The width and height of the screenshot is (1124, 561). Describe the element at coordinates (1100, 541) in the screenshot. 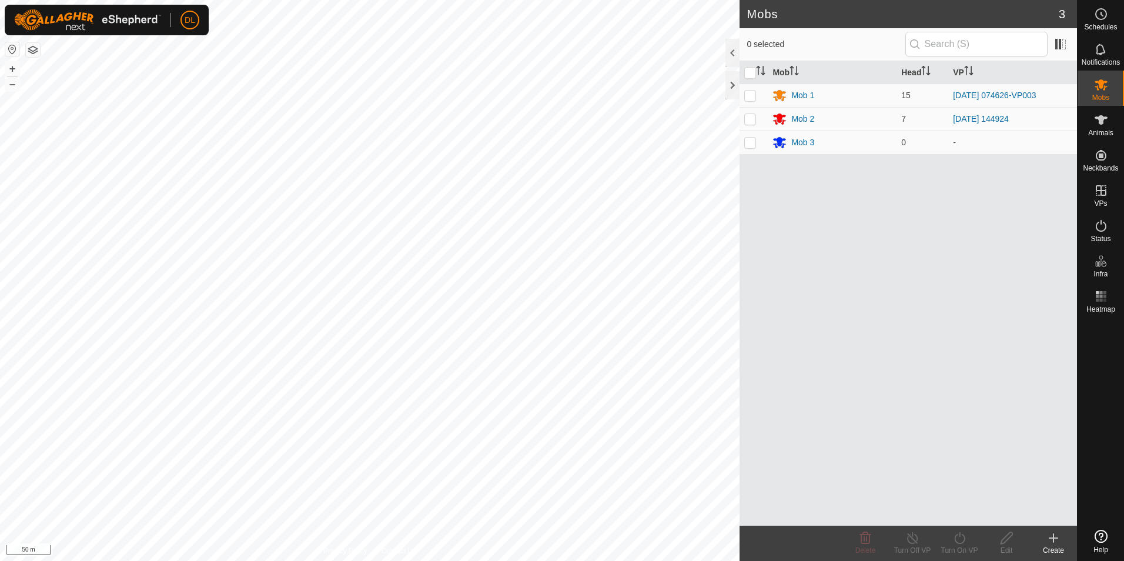

I see `a: Help` at that location.